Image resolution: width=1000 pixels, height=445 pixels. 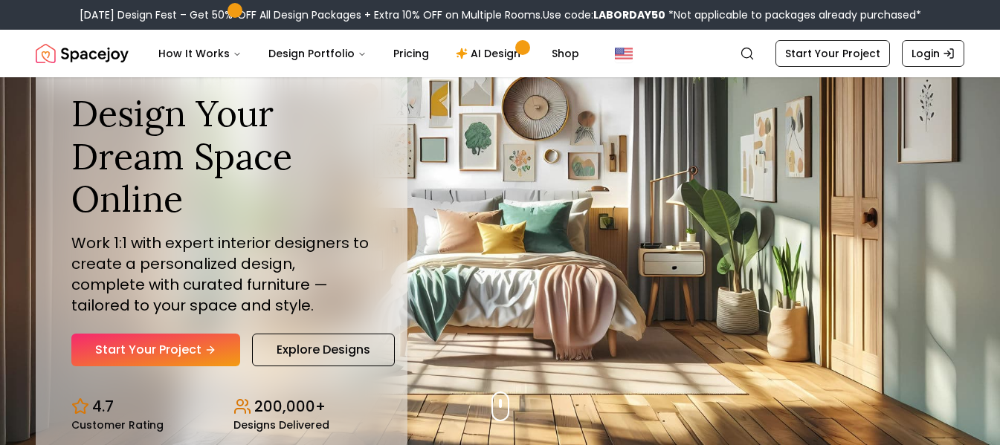 I want to click on button: How It Works, so click(x=200, y=54).